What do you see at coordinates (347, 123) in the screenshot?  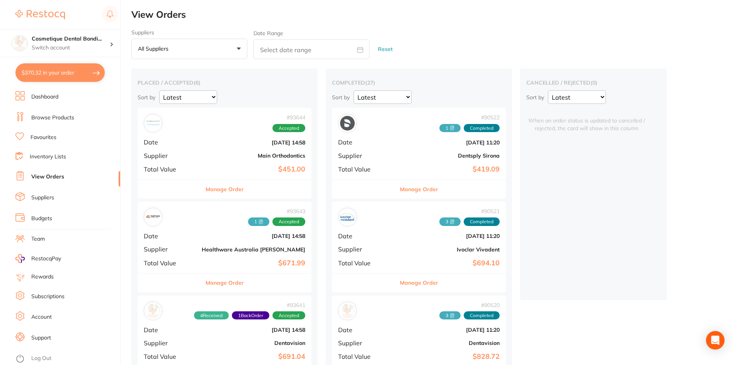 I see `img: Dentsply Sirona` at bounding box center [347, 123].